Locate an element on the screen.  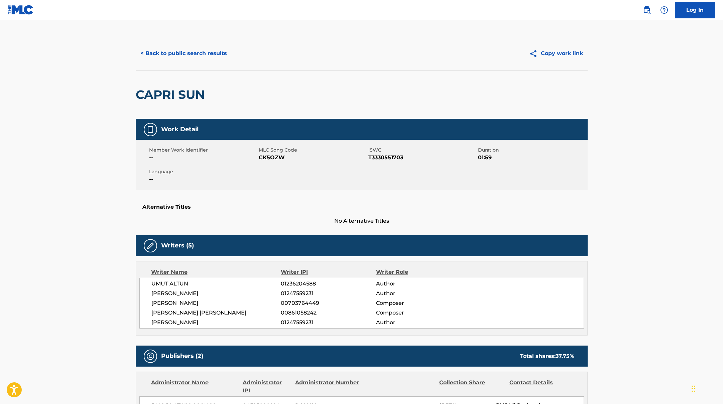
div: Administrator IPI is located at coordinates (266, 387).